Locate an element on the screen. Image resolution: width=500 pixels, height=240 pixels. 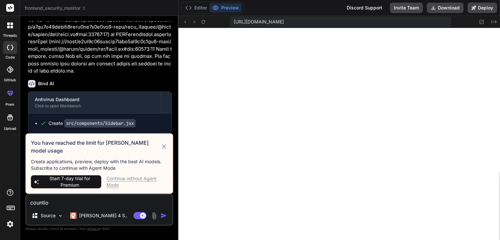
div: Click to open Workbench is located at coordinates (94, 106).